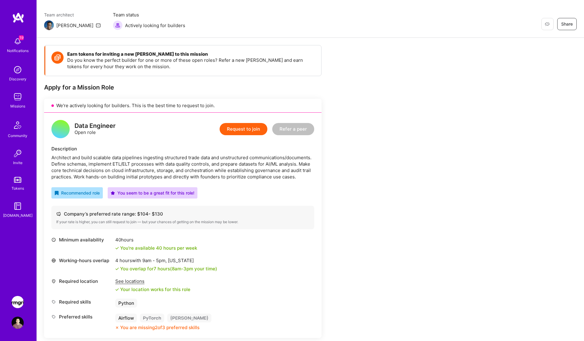  Describe the element at coordinates (82, 302) in the screenshot. I see `div: Required skills` at that location.